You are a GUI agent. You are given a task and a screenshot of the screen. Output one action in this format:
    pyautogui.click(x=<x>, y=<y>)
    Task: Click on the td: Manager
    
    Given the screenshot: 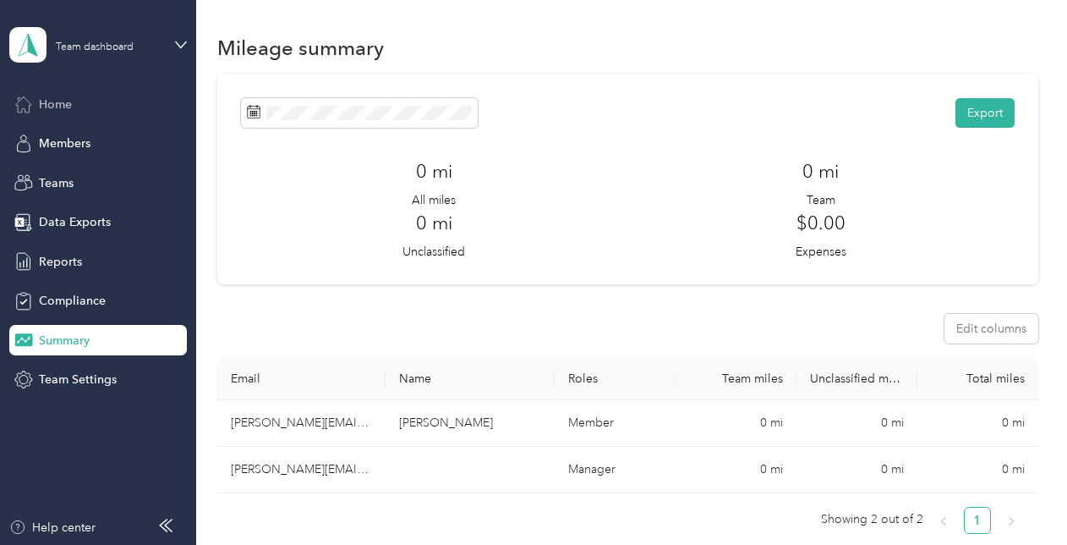 What is the action you would take?
    pyautogui.click(x=615, y=469)
    